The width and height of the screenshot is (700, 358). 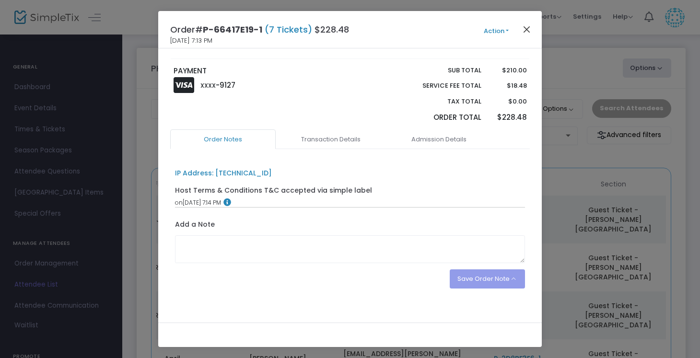 I want to click on h4: Order# $228.48, so click(x=259, y=29).